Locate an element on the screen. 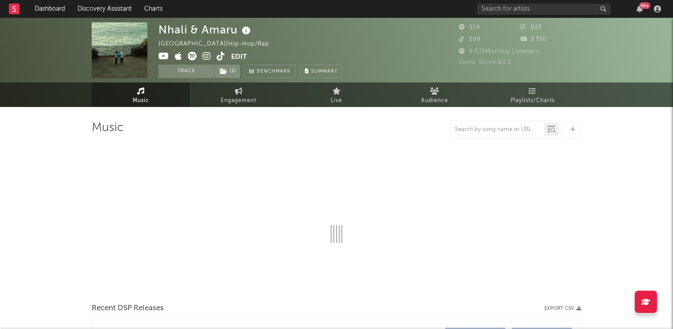 Image resolution: width=673 pixels, height=329 pixels. span: Engagement is located at coordinates (239, 101).